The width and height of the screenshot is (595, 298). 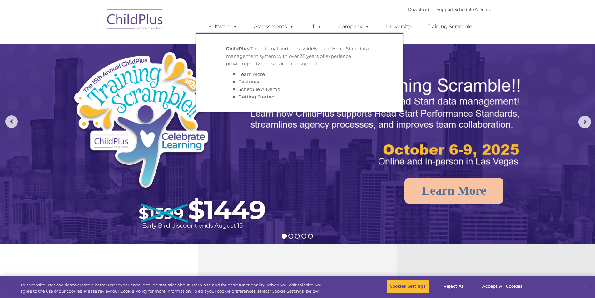 I want to click on a: Features, so click(x=249, y=82).